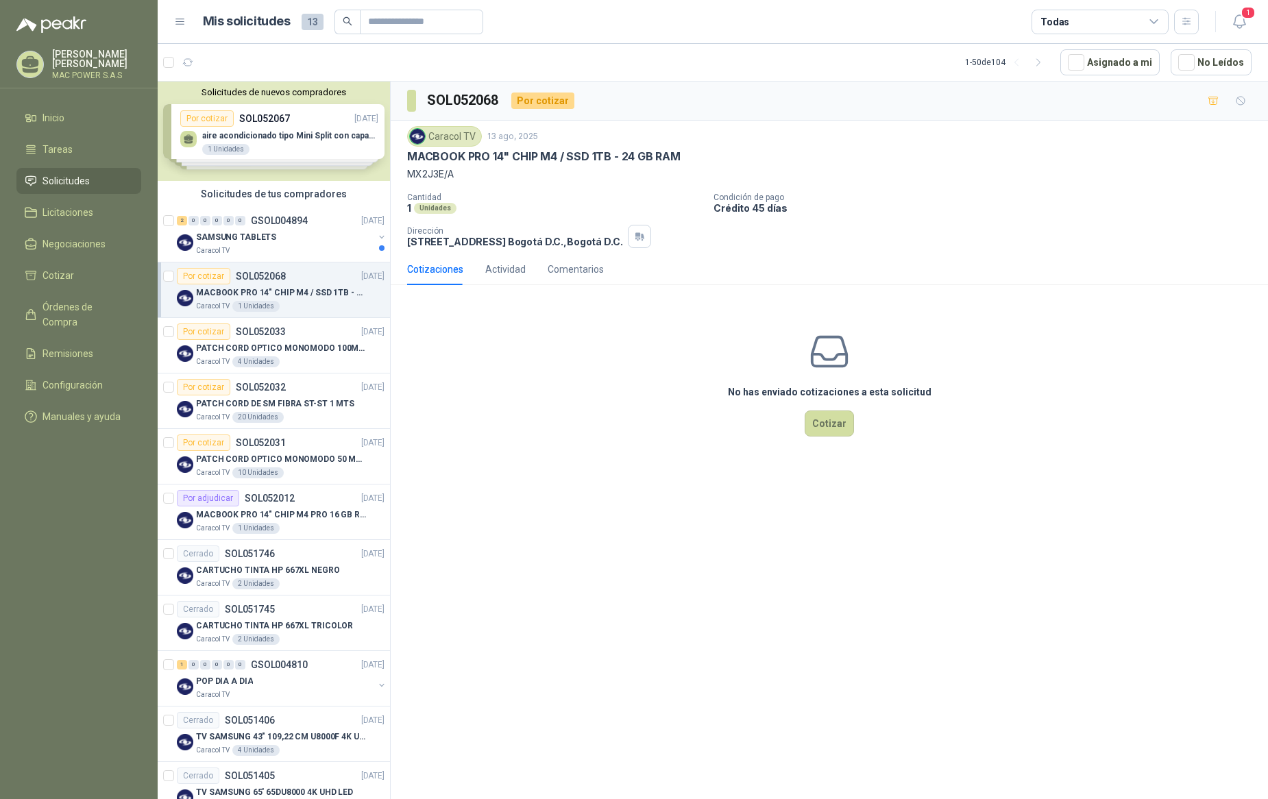 This screenshot has width=1268, height=799. I want to click on div: Actividad, so click(505, 269).